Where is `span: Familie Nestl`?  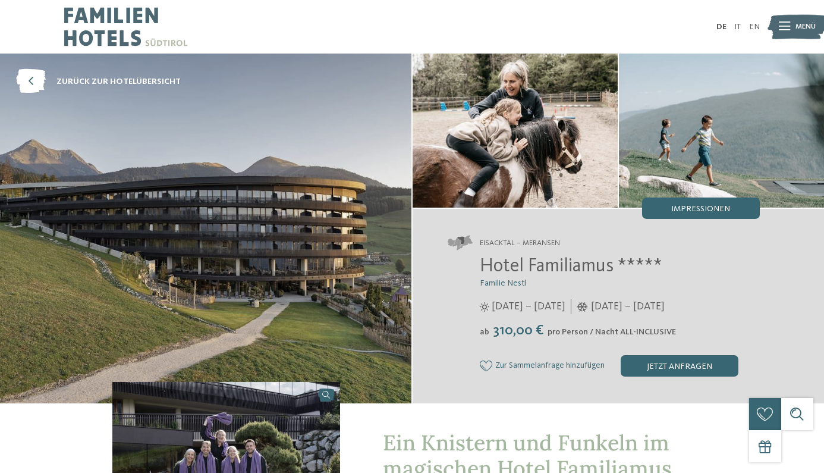 span: Familie Nestl is located at coordinates (503, 283).